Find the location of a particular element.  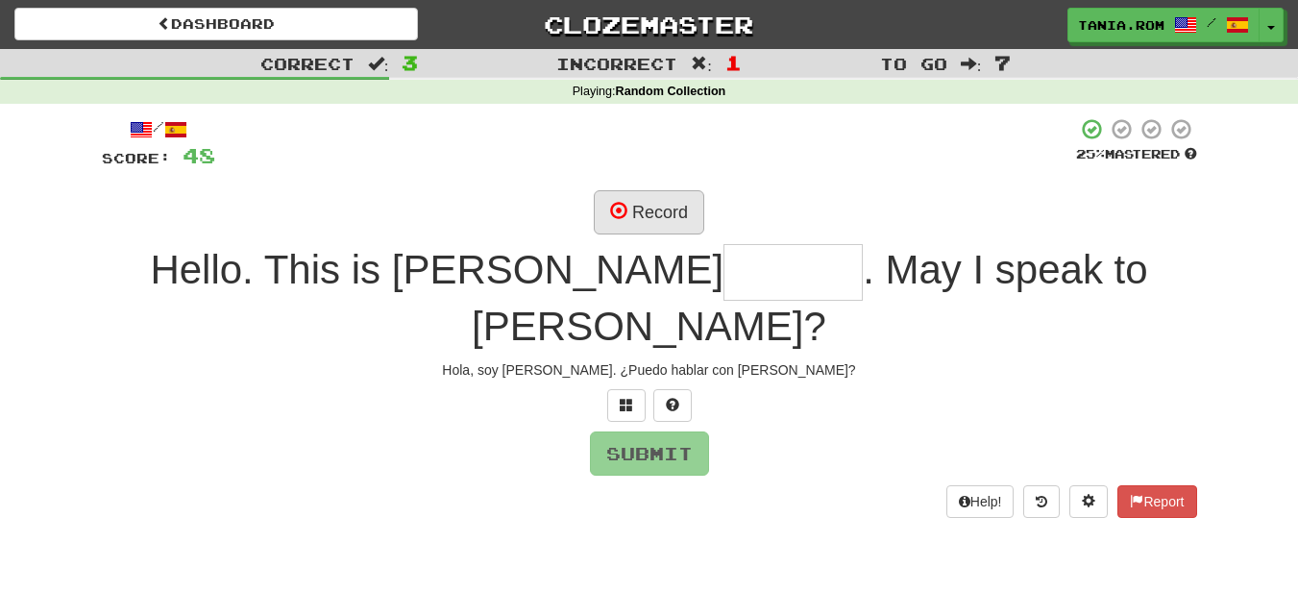

strong: Random Collection is located at coordinates (671, 91).